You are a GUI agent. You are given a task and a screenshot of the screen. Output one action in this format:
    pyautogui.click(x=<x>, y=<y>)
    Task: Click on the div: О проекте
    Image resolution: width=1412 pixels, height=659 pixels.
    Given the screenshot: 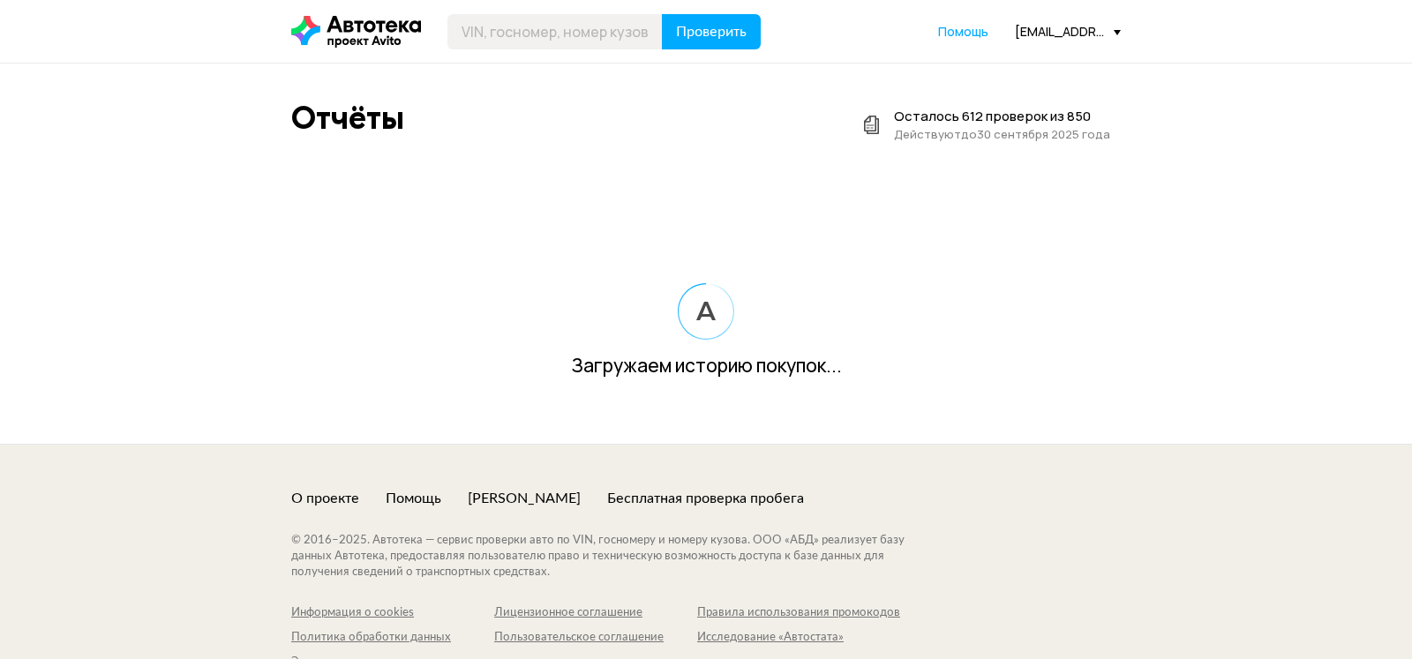 What is the action you would take?
    pyautogui.click(x=325, y=499)
    